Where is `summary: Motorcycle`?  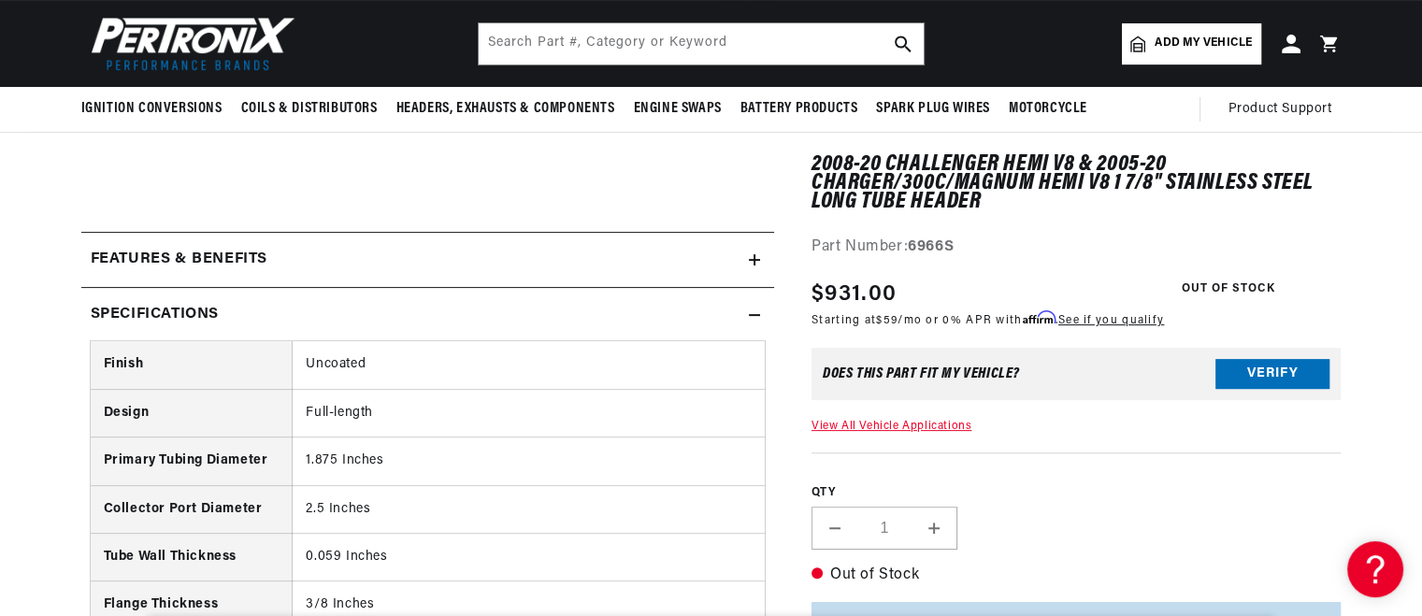
summary: Motorcycle is located at coordinates (1048, 108).